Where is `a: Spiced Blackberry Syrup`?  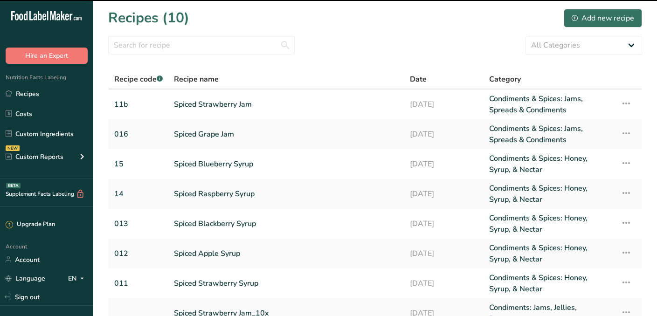 a: Spiced Blackberry Syrup is located at coordinates (286, 224).